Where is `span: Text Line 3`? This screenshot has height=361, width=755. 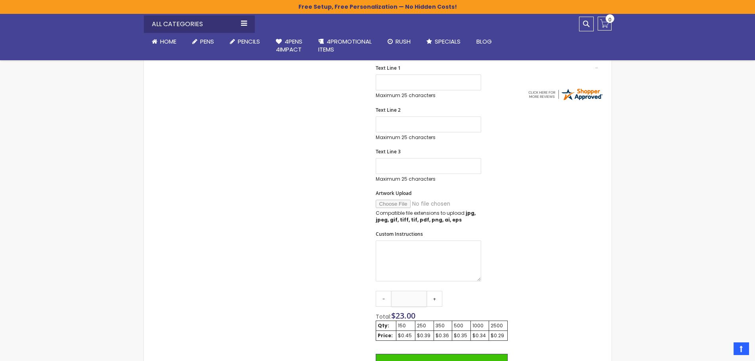
span: Text Line 3 is located at coordinates (388, 151).